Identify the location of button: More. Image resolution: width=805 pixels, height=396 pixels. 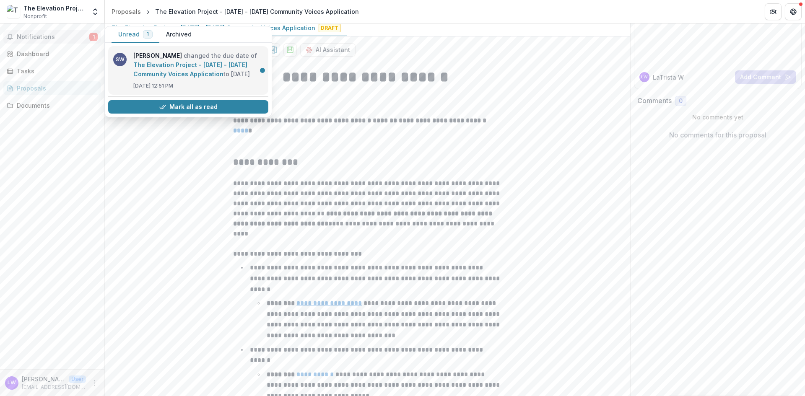
(94, 383).